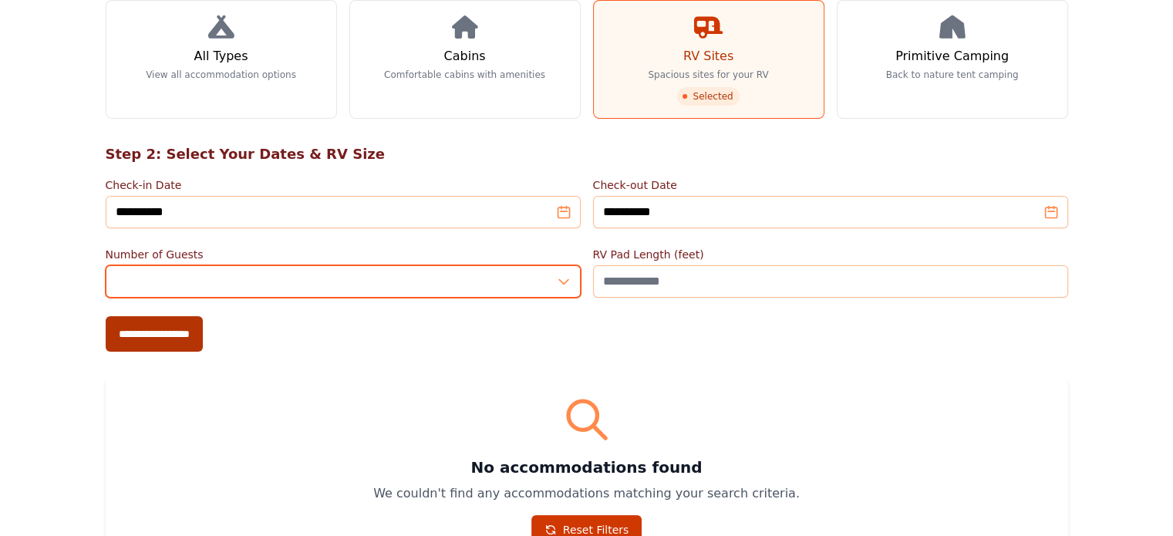  What do you see at coordinates (708, 96) in the screenshot?
I see `span: Selected` at bounding box center [708, 96].